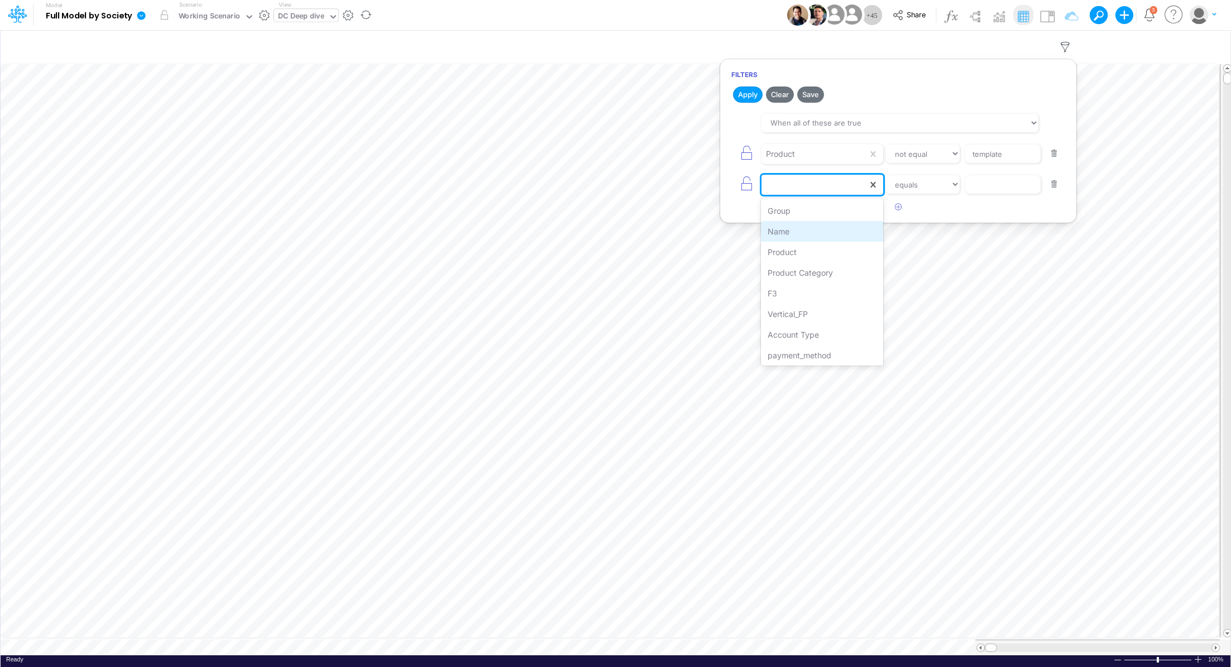 The image size is (1231, 667). What do you see at coordinates (1216, 659) in the screenshot?
I see `div: Zoom level` at bounding box center [1216, 659].